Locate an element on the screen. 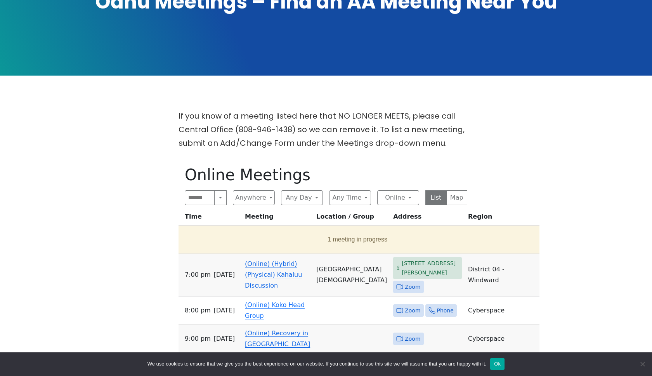 Image resolution: width=652 pixels, height=376 pixels. input: Search is located at coordinates (199, 198).